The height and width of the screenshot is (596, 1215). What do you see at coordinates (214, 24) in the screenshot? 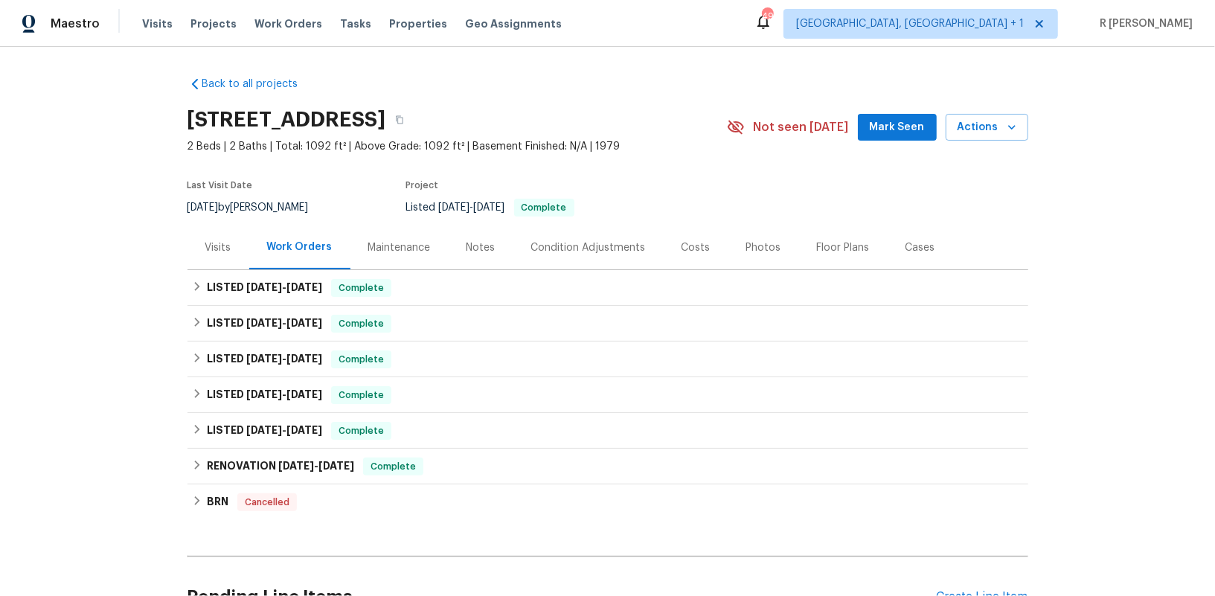
I see `span: Projects` at bounding box center [214, 24].